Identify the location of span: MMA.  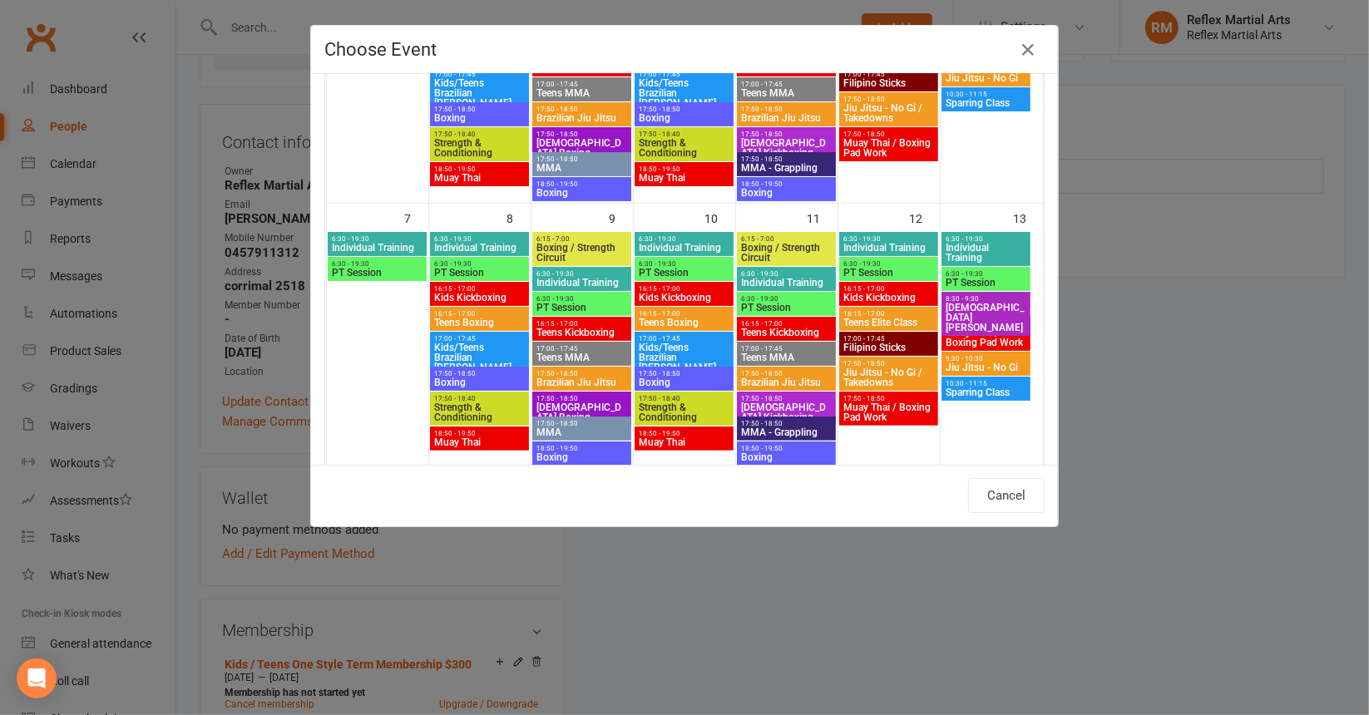
(581, 168).